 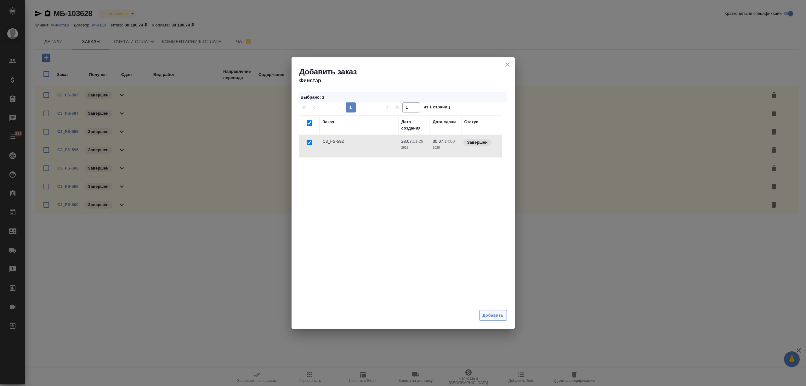 I want to click on p: 30.07,, so click(x=439, y=141).